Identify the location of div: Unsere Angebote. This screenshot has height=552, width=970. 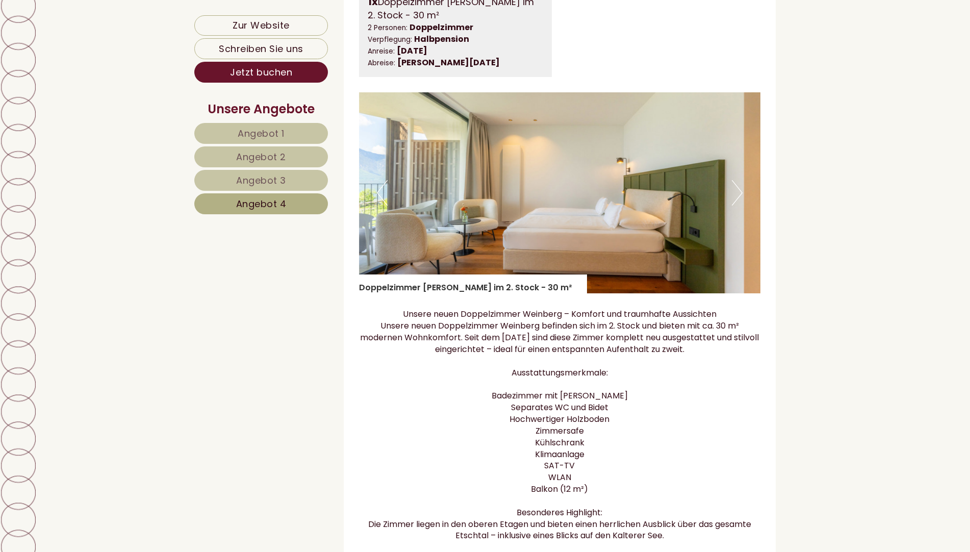
(261, 109).